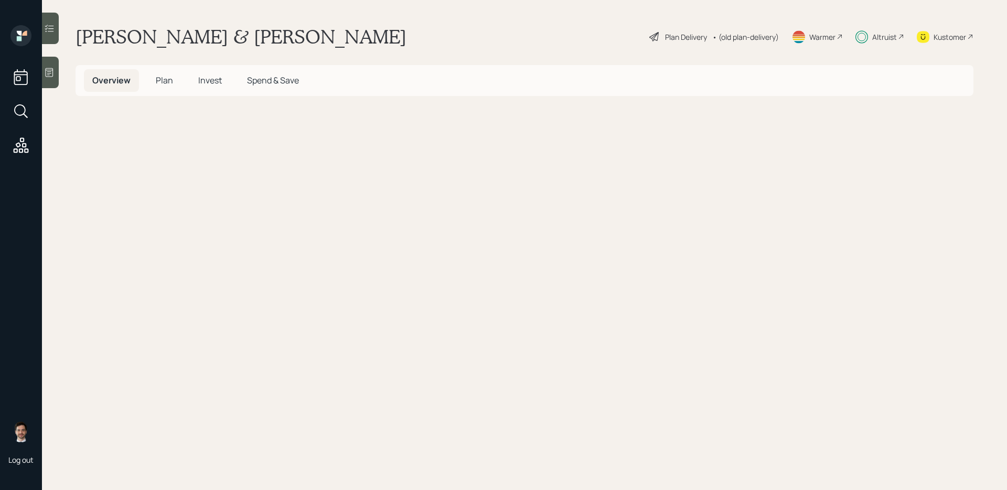 Image resolution: width=1007 pixels, height=490 pixels. What do you see at coordinates (745, 37) in the screenshot?
I see `div: • (old plan-delivery)` at bounding box center [745, 37].